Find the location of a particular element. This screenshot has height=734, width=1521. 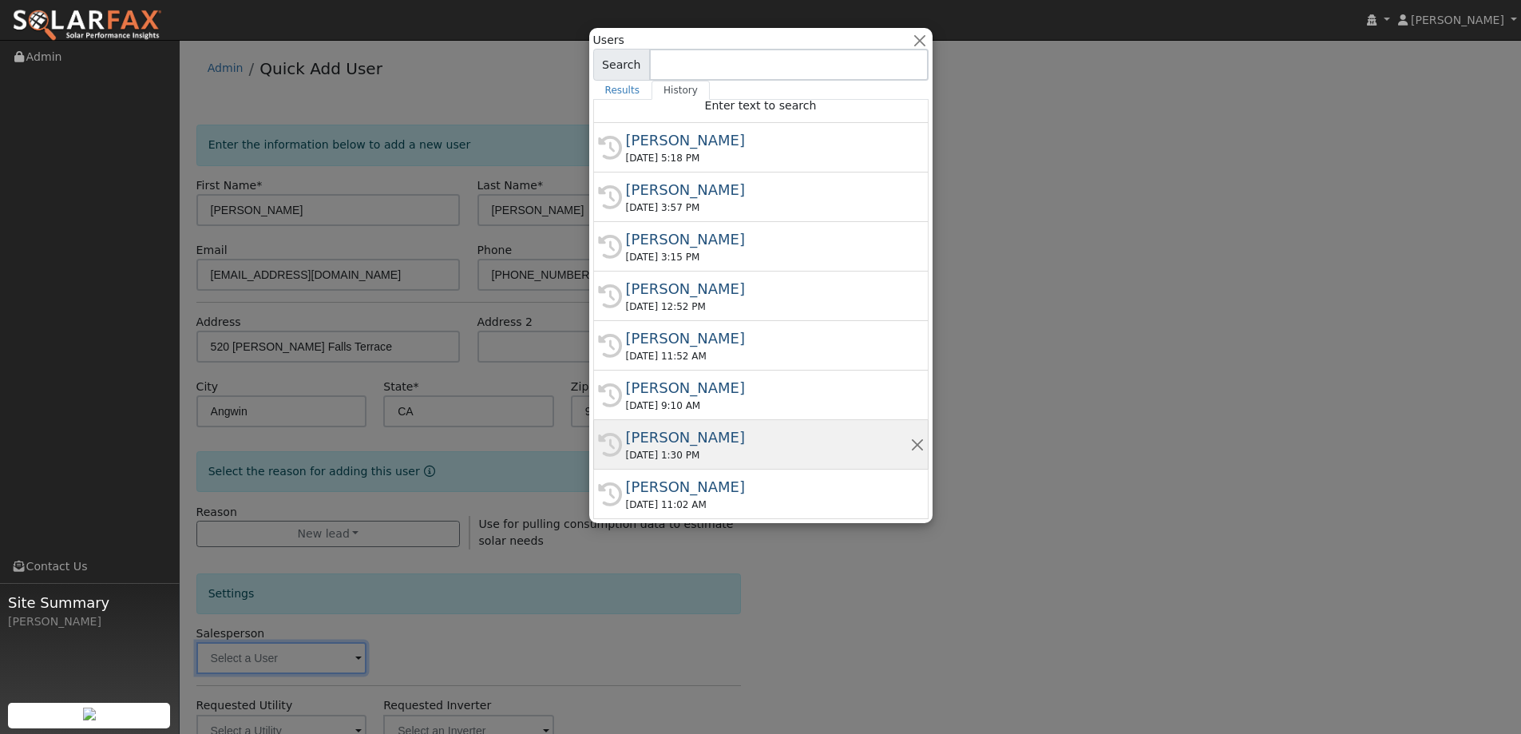

img: retrieve is located at coordinates (89, 714).